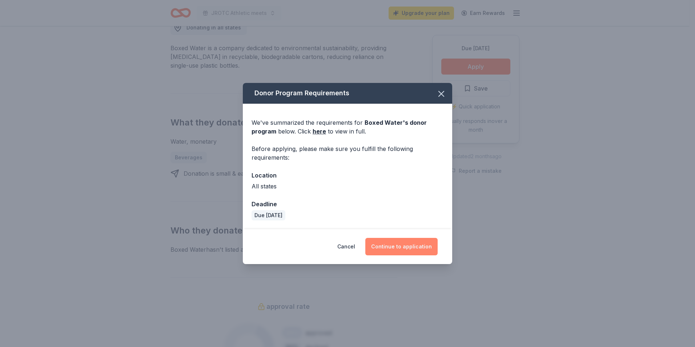 This screenshot has height=347, width=695. Describe the element at coordinates (346, 246) in the screenshot. I see `button: Cancel` at that location.